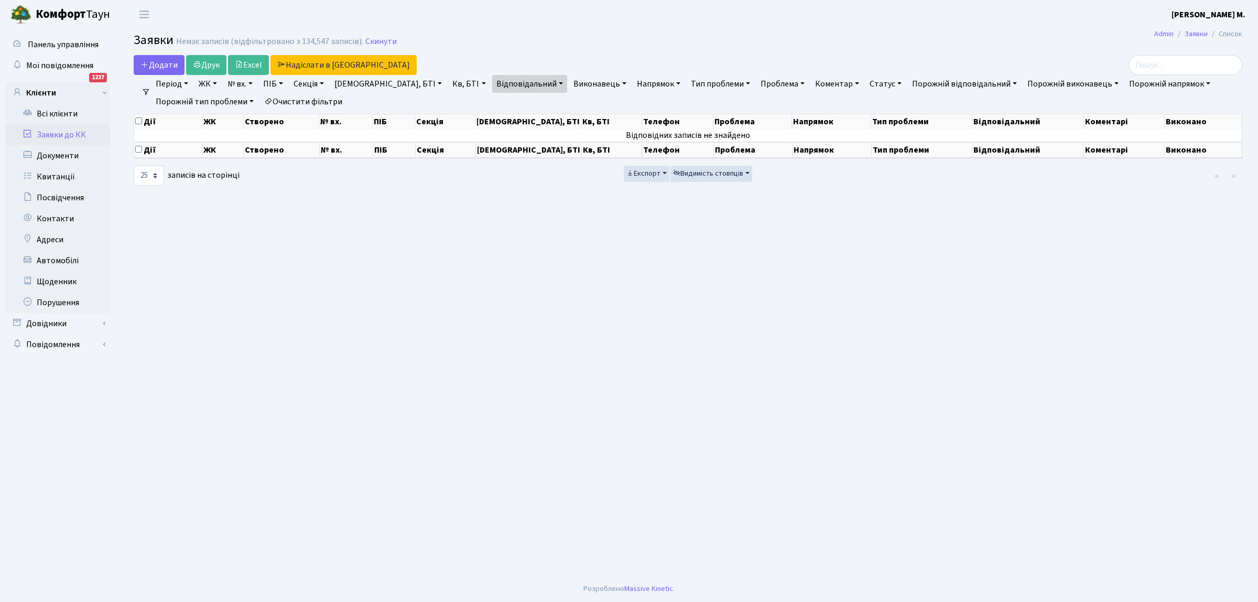 The height and width of the screenshot is (602, 1258). Describe the element at coordinates (469, 84) in the screenshot. I see `a: Кв, БТІ` at that location.